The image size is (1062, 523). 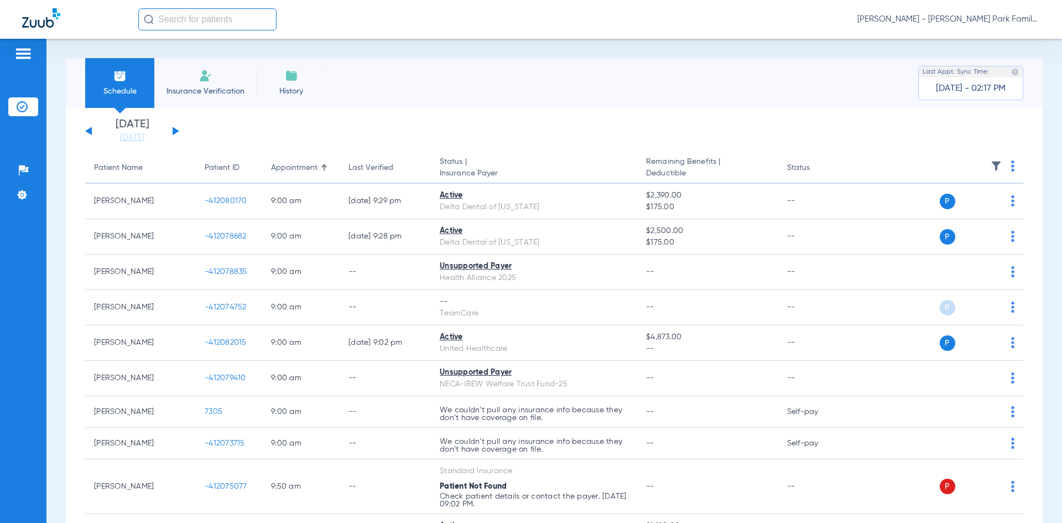 What do you see at coordinates (301, 168) in the screenshot?
I see `div: Appointment` at bounding box center [301, 168].